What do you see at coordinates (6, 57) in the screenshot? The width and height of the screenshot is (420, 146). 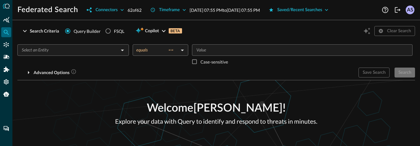 I see `div: Pipelines` at bounding box center [6, 57].